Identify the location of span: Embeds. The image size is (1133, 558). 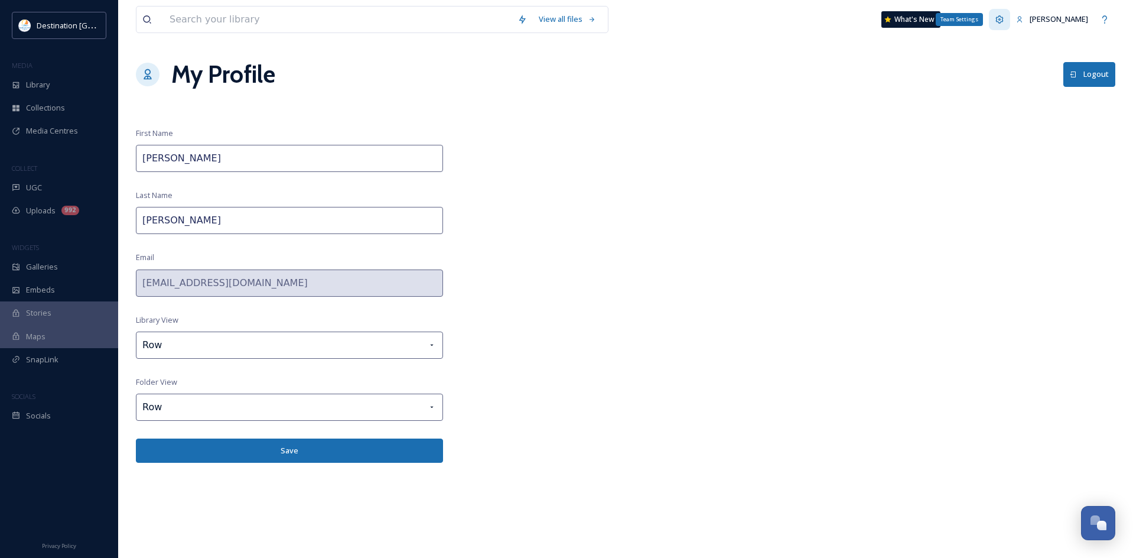
(40, 289).